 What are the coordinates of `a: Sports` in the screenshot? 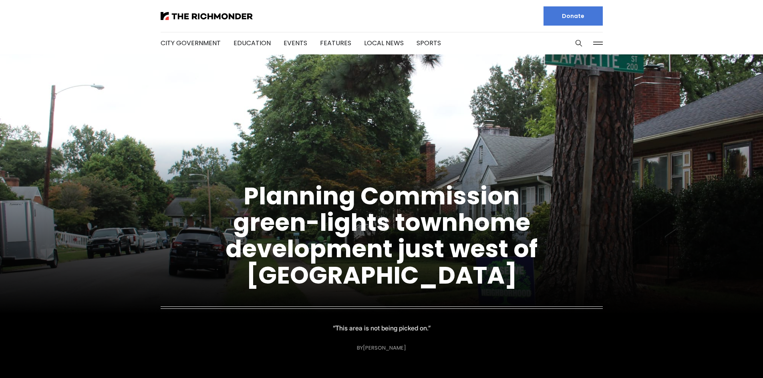 It's located at (428, 43).